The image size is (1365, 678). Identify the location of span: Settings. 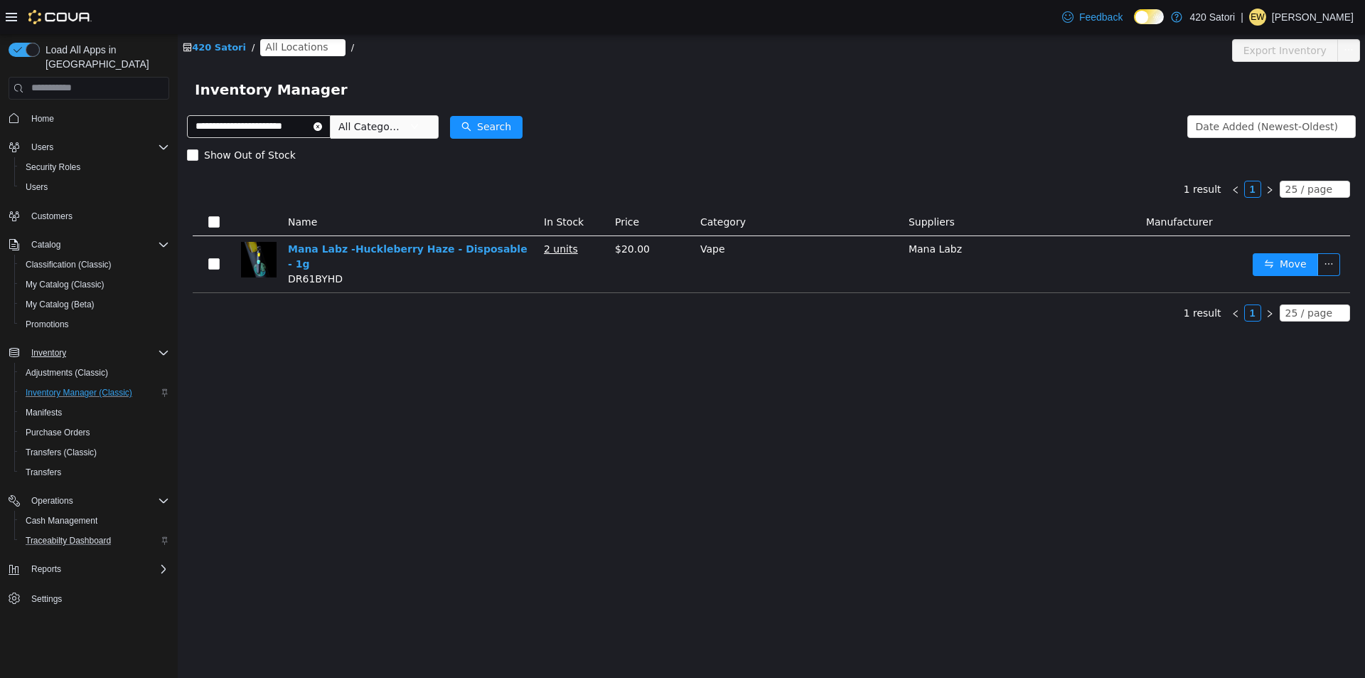
(46, 599).